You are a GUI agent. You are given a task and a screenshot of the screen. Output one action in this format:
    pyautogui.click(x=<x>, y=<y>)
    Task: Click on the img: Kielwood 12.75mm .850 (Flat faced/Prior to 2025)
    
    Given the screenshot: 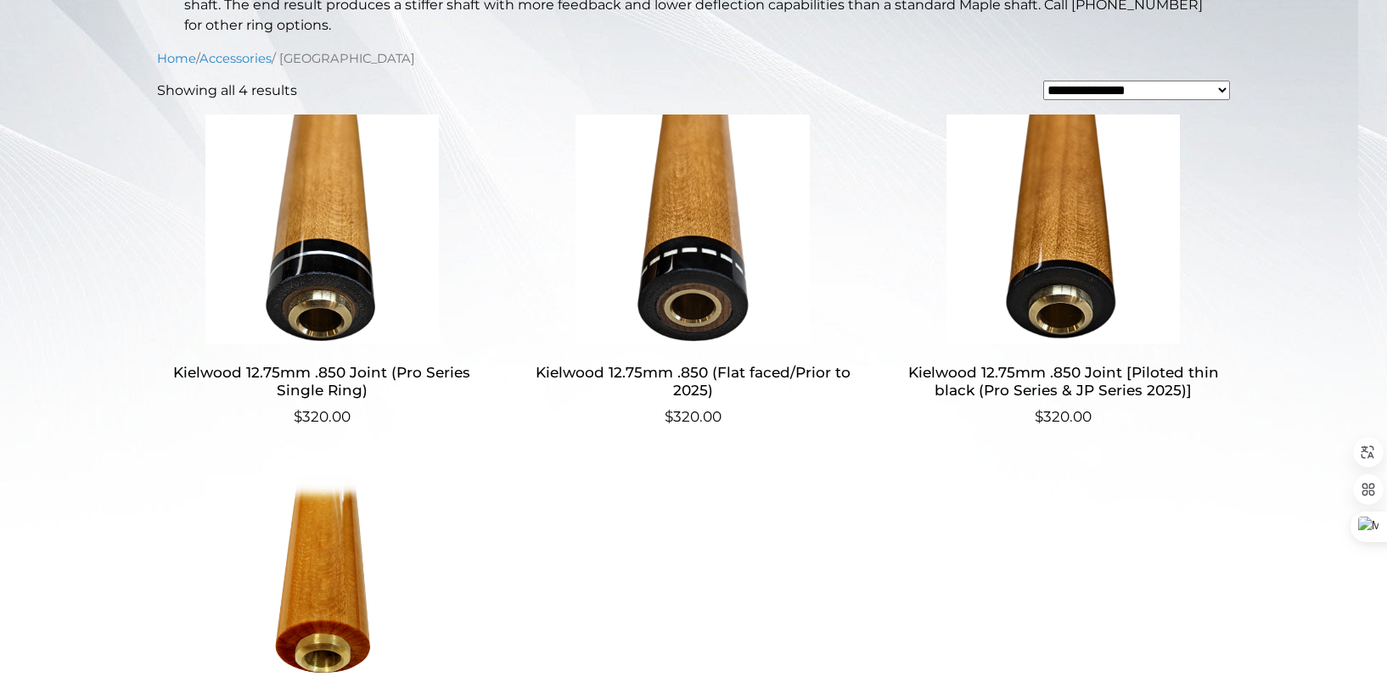 What is the action you would take?
    pyautogui.click(x=693, y=229)
    